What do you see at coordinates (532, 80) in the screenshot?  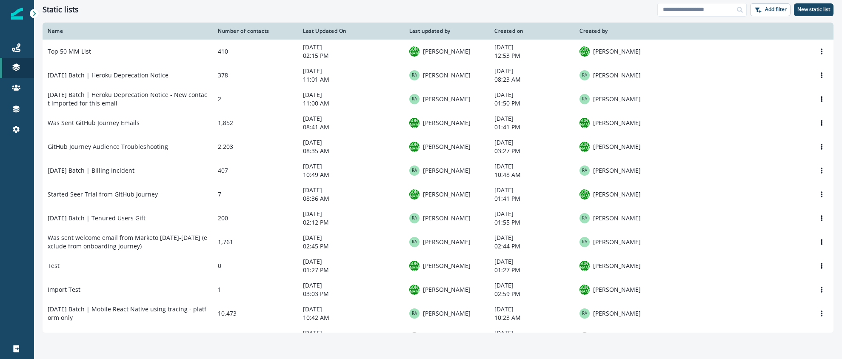 I see `p: 08:23 AM` at bounding box center [532, 80].